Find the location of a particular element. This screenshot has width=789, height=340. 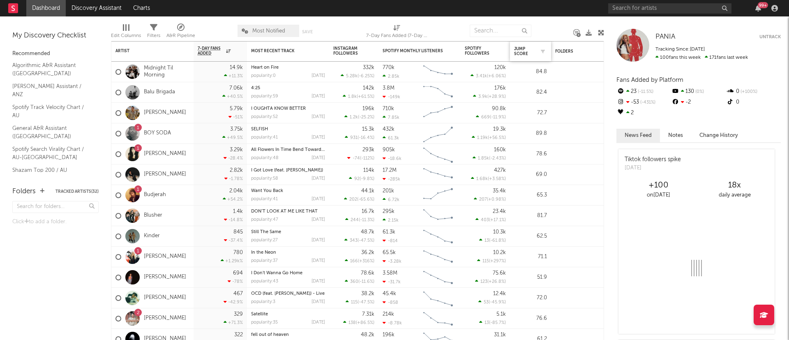

div: 36.2k is located at coordinates (368, 252).